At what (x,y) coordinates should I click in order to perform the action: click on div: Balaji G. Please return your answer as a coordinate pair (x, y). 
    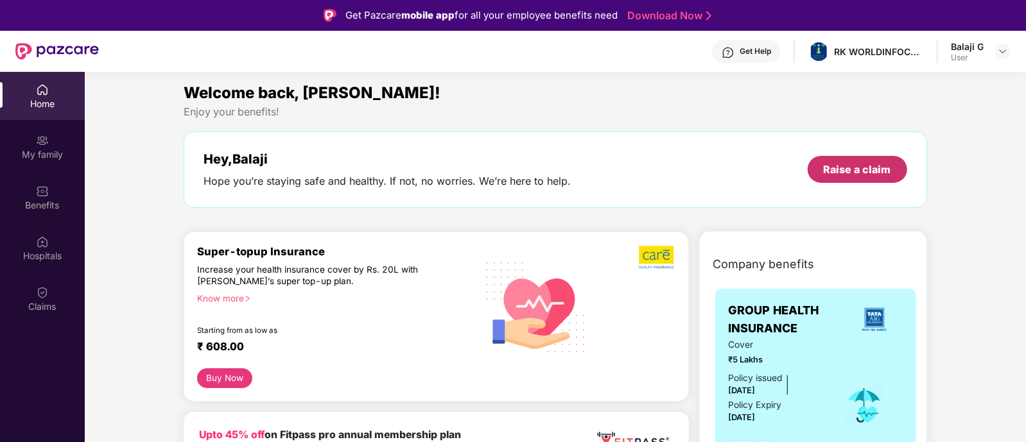
    Looking at the image, I should click on (967, 46).